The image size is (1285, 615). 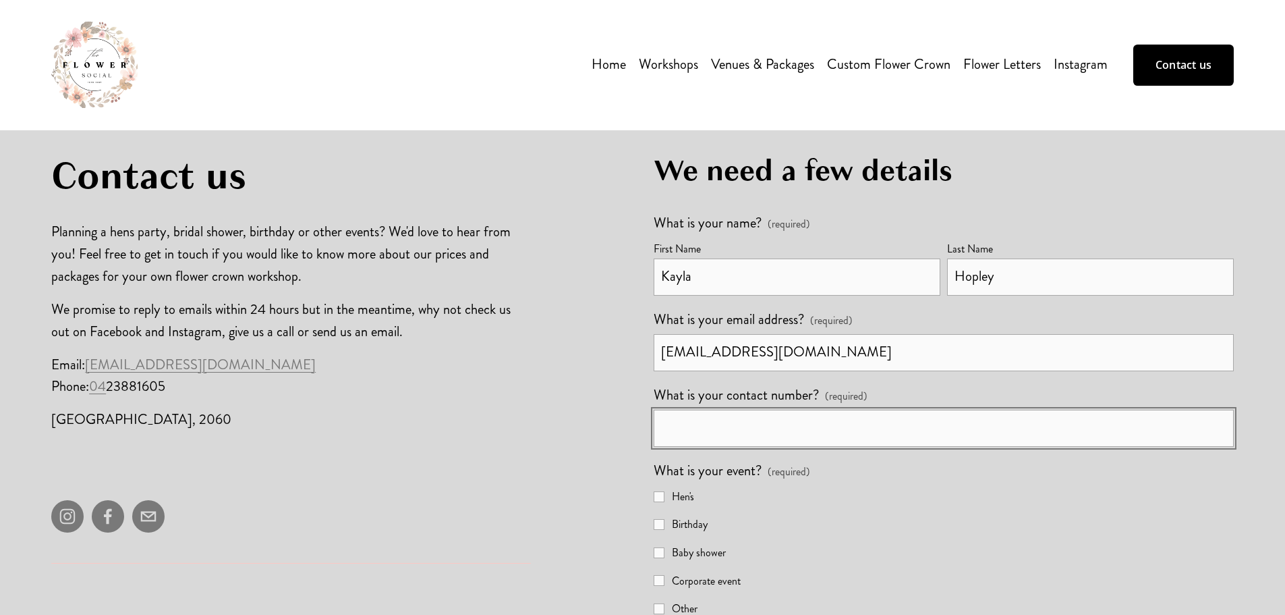 What do you see at coordinates (1002, 65) in the screenshot?
I see `a: Flower Letters` at bounding box center [1002, 65].